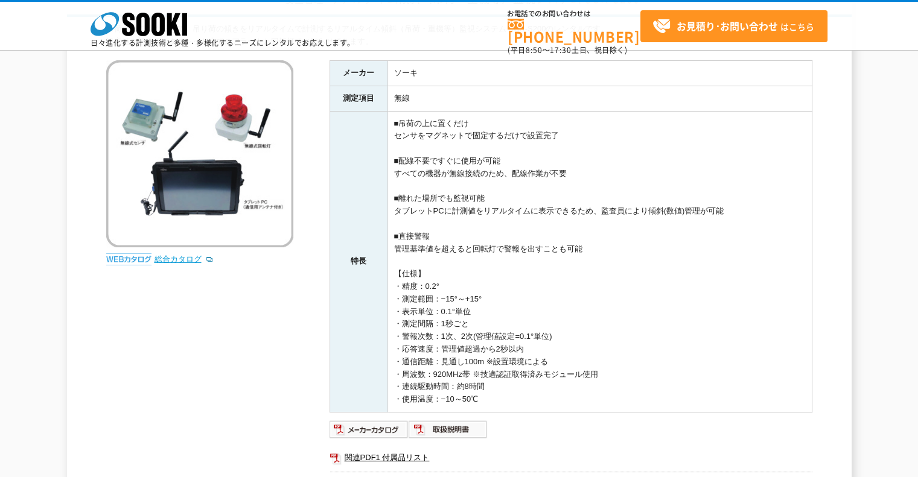 Image resolution: width=918 pixels, height=477 pixels. Describe the element at coordinates (599, 261) in the screenshot. I see `td: ■吊荷の上に置くだけ センサをマグネットで固定するだけで設置完了 ■配線不要ですぐに使用が可能 すべての機器が無線接続のため、配線作業が不要 ■離れた場所でも監視可能 タブレットPCに計測値をリ...` at that location.